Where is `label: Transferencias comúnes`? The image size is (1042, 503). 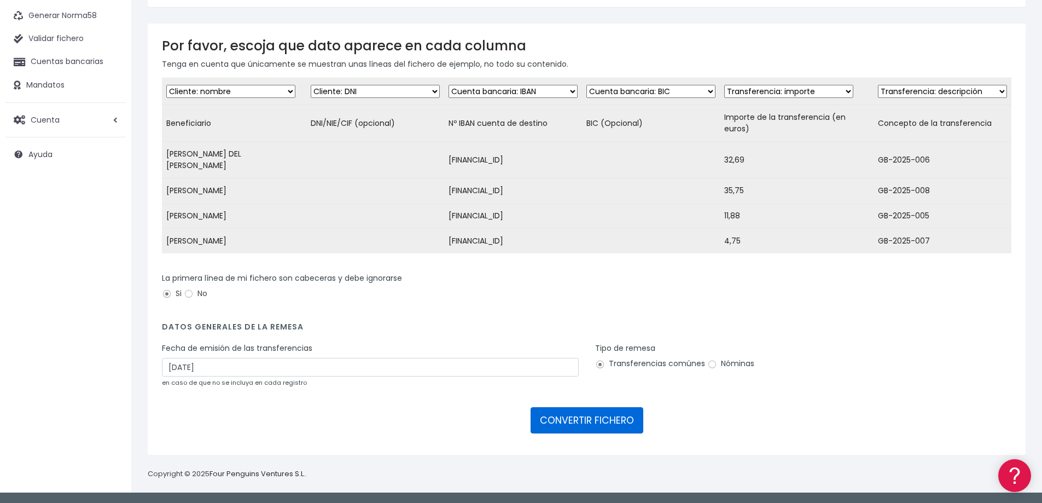
label: Transferencias comúnes is located at coordinates (650, 363).